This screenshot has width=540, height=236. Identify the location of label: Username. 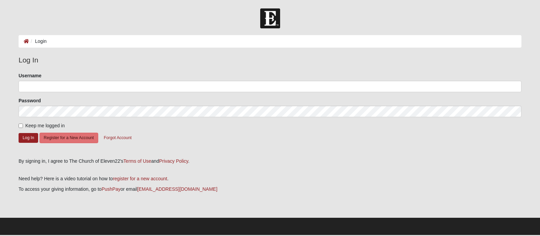
(30, 76).